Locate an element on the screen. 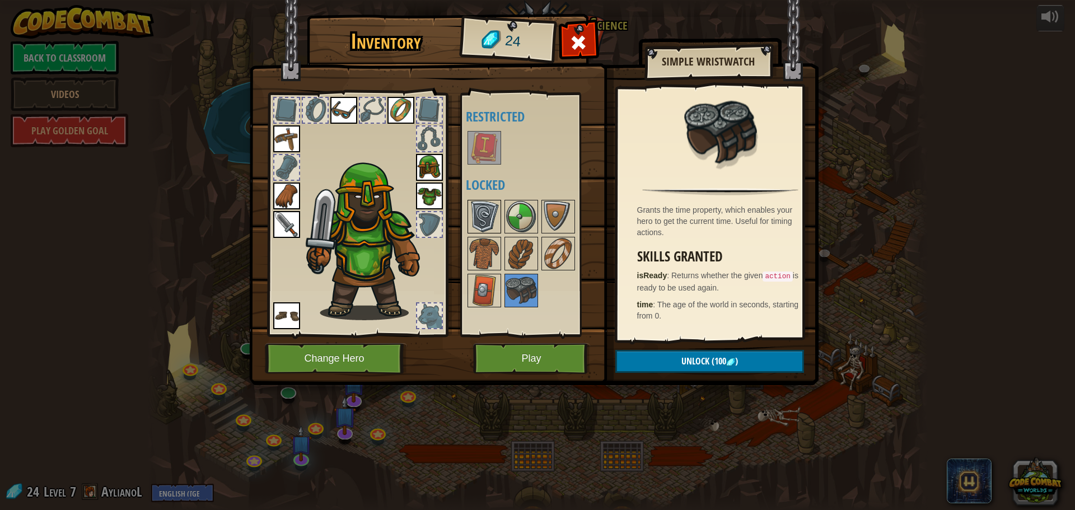  img: Gordon-Head.png is located at coordinates (370, 238).